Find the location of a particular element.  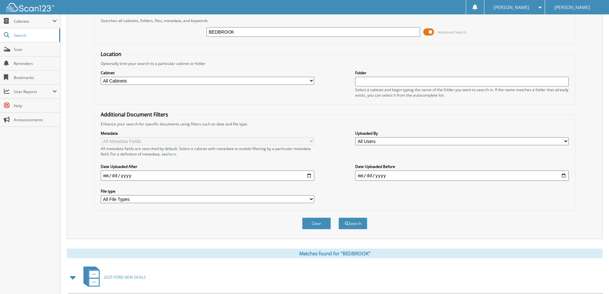

div: Matches found for "BEDBROOK" is located at coordinates (335, 253).